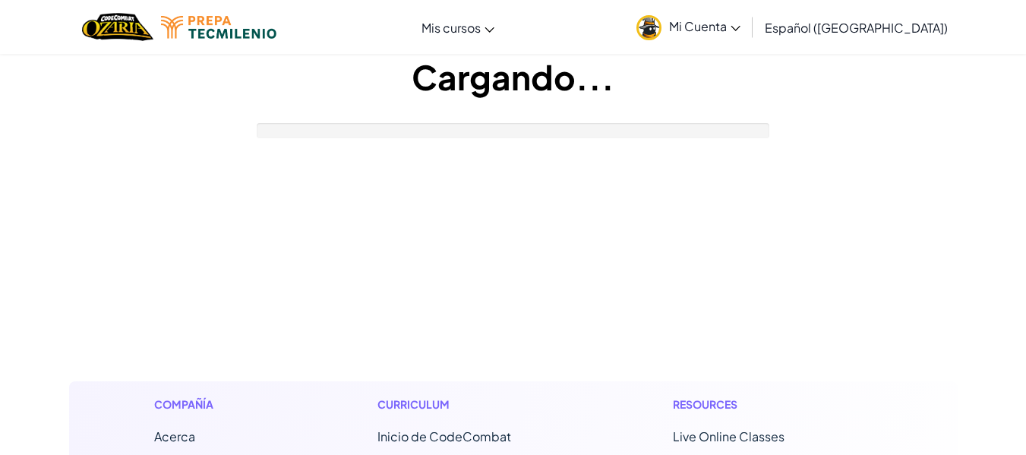 The width and height of the screenshot is (1026, 455). Describe the element at coordinates (175, 436) in the screenshot. I see `a: Acerca` at that location.